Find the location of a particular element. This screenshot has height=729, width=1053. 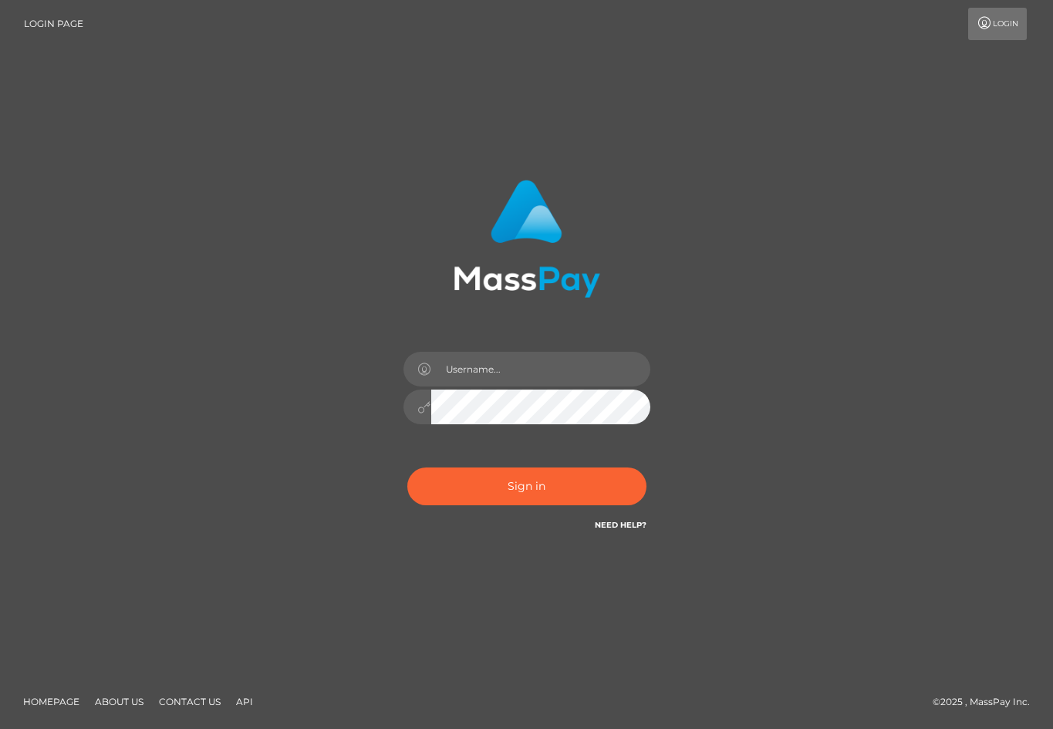

a: Homepage is located at coordinates (51, 701).